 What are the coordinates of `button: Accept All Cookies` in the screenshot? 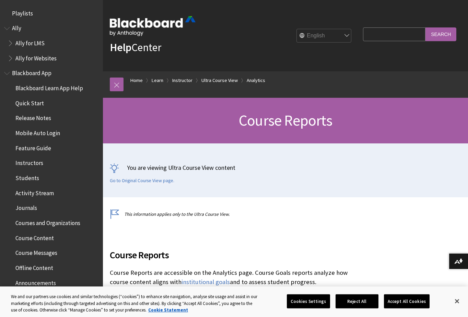 It's located at (407, 301).